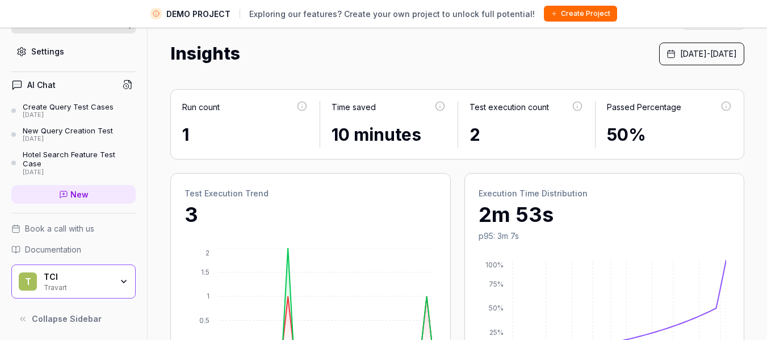 The width and height of the screenshot is (767, 340). What do you see at coordinates (73, 51) in the screenshot?
I see `a: Settings` at bounding box center [73, 51].